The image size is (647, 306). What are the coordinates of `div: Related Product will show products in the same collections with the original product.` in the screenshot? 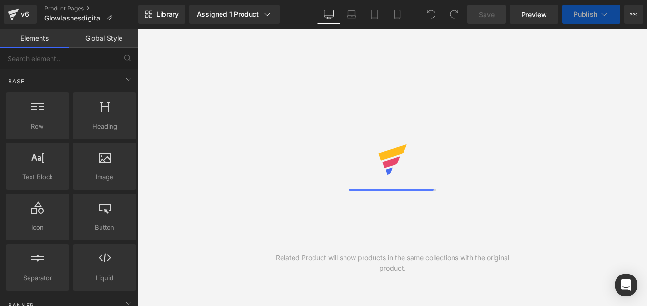 It's located at (392, 263).